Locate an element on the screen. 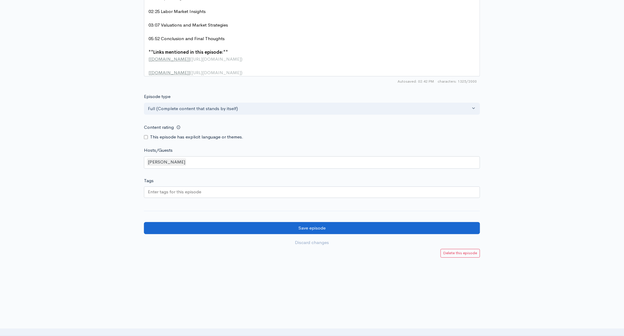  label: This episode has explicit language or themes. is located at coordinates (197, 137).